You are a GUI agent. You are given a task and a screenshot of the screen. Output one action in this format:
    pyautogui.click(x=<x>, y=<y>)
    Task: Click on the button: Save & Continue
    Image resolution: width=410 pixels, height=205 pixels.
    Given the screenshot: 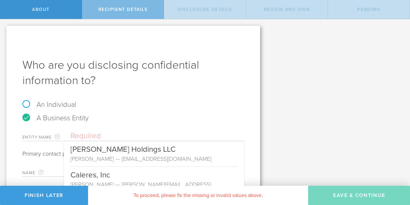 What is the action you would take?
    pyautogui.click(x=359, y=195)
    